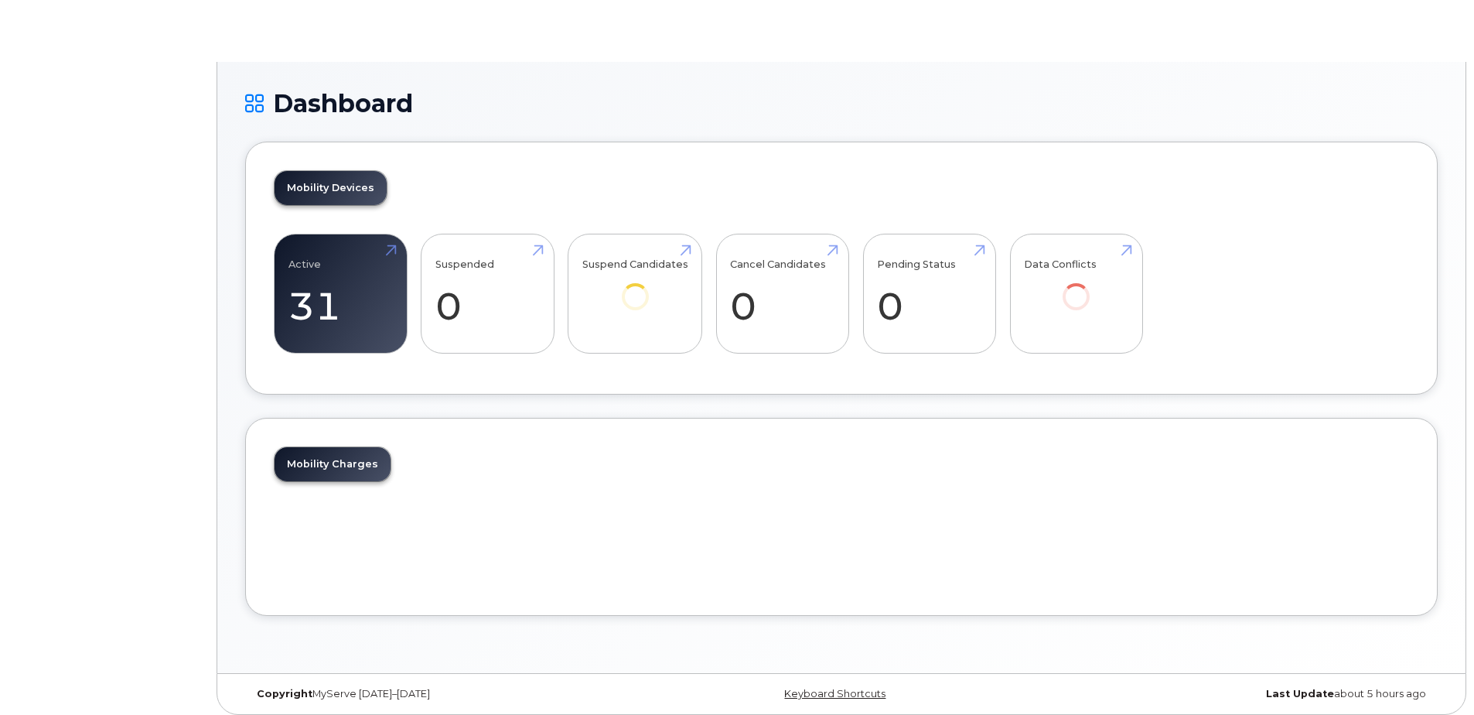 This screenshot has height=715, width=1474. I want to click on div: about 5 hours ago, so click(1239, 694).